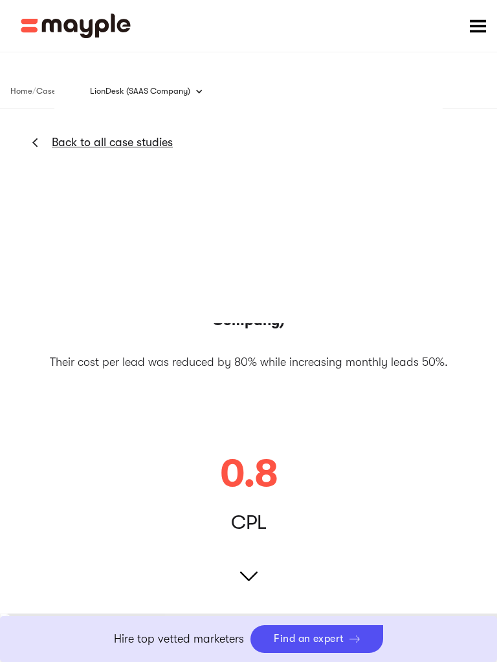 Image resolution: width=497 pixels, height=662 pixels. What do you see at coordinates (248, 194) in the screenshot?
I see `img: blank image` at bounding box center [248, 194].